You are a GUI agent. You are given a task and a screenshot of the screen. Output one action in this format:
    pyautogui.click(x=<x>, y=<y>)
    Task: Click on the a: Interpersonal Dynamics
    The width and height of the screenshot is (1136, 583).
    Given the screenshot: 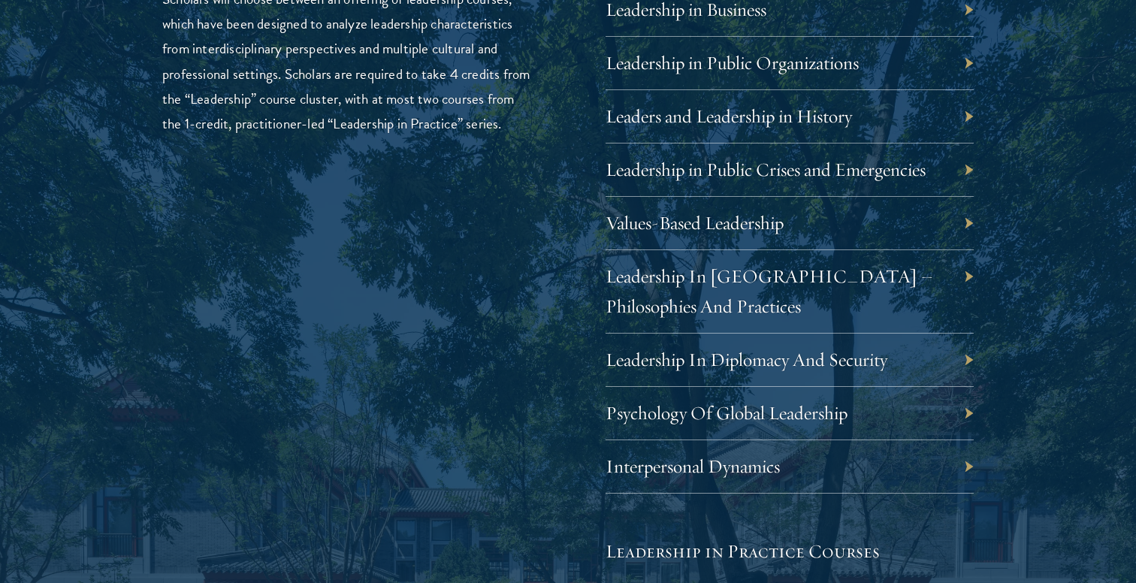 What is the action you would take?
    pyautogui.click(x=693, y=466)
    